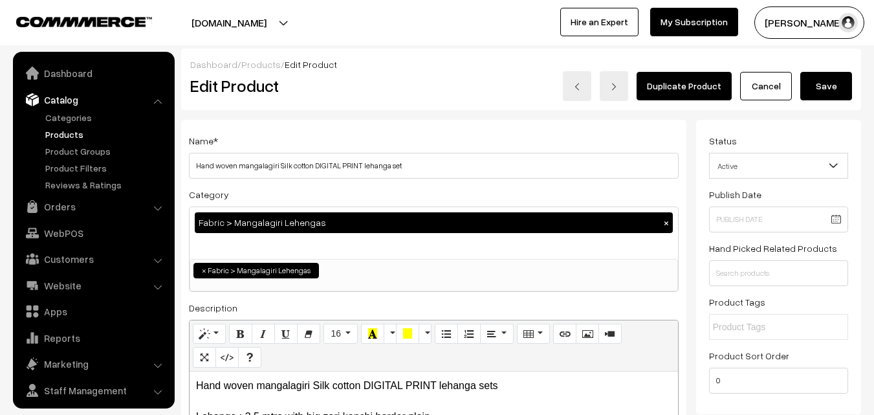  What do you see at coordinates (309, 334) in the screenshot?
I see `button: Remove Font Style (CTRL+\)` at bounding box center [309, 334].